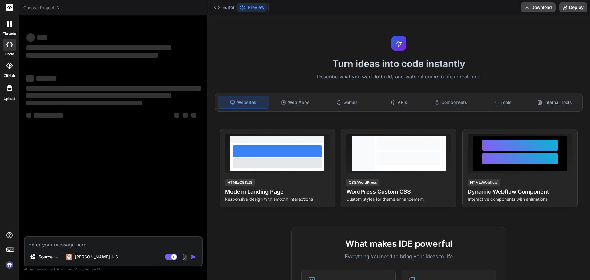 The image size is (590, 280). What do you see at coordinates (184, 257) in the screenshot?
I see `img: attachment` at bounding box center [184, 257].